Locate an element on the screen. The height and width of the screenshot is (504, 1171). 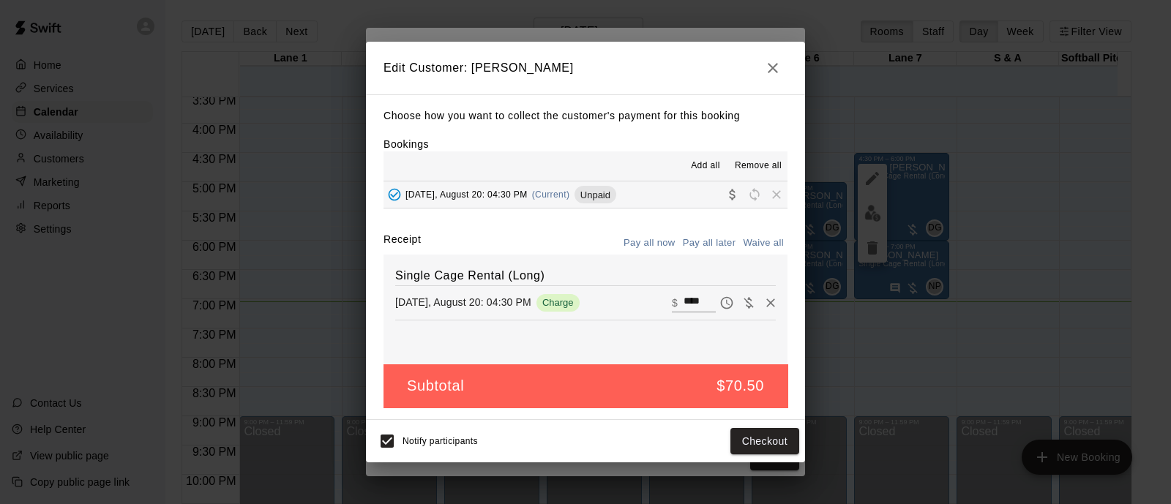
button: Checkout is located at coordinates (765, 442).